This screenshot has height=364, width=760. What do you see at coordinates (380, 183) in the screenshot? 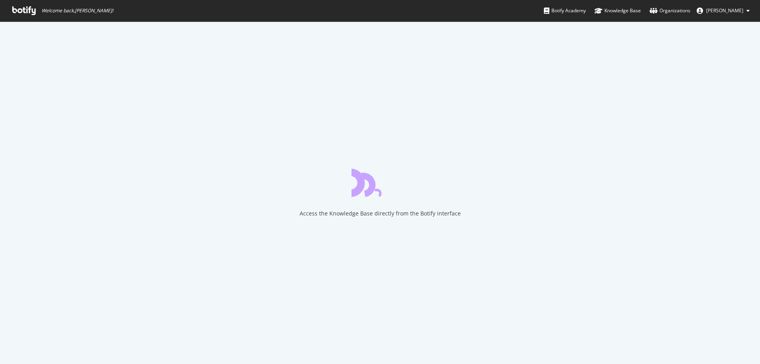
I see `div: animation` at bounding box center [380, 183].